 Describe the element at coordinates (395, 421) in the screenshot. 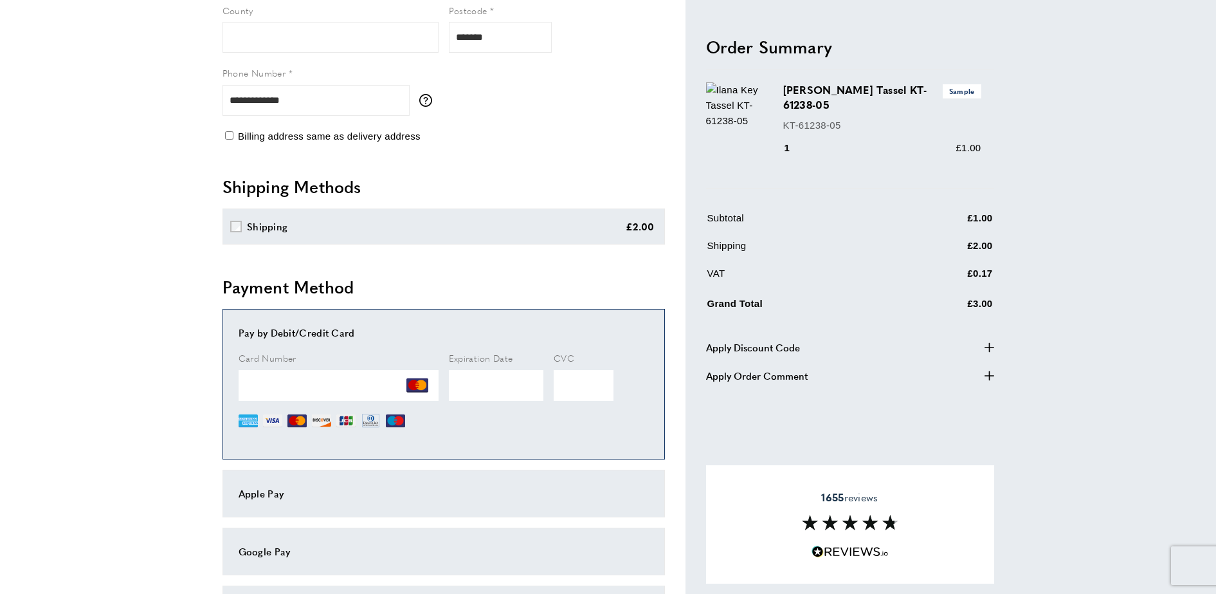

I see `img: MI.png` at that location.